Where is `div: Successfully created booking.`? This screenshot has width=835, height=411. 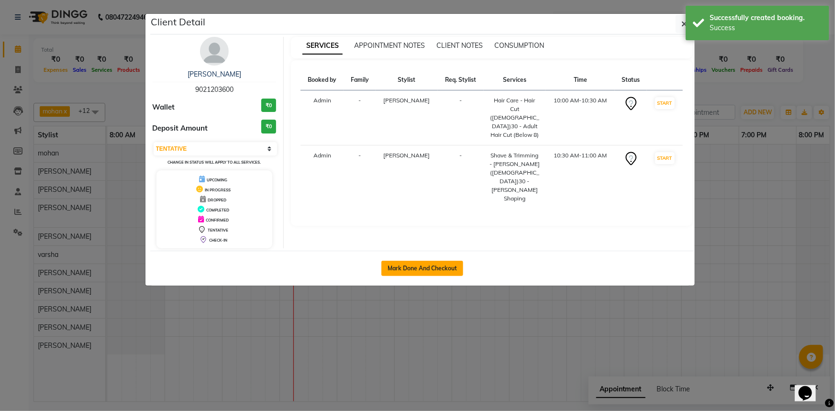
div: Successfully created booking. is located at coordinates (766, 18).